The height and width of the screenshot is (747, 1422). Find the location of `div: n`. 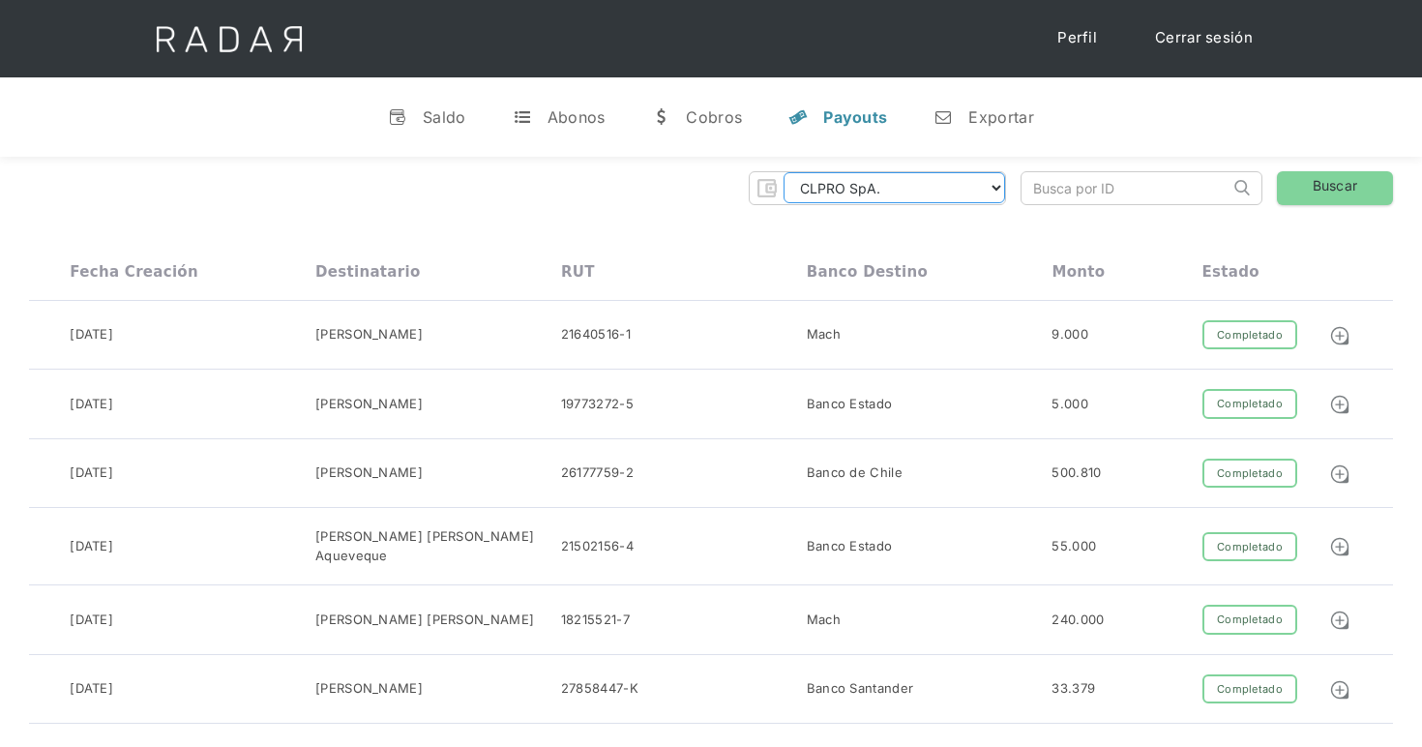

div: n is located at coordinates (943, 117).